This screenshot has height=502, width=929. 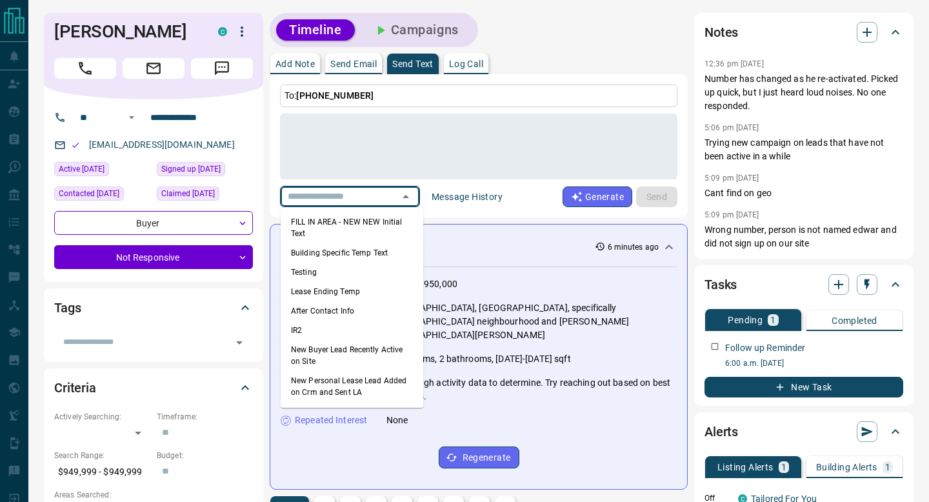 What do you see at coordinates (75, 145) in the screenshot?
I see `svg: Email Valid` at bounding box center [75, 145].